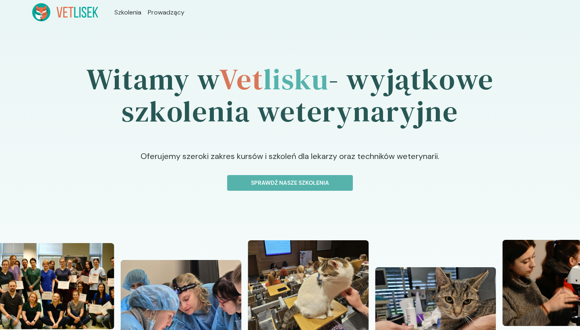 This screenshot has height=330, width=580. I want to click on p: Sprawdź nasze szkolenia, so click(290, 183).